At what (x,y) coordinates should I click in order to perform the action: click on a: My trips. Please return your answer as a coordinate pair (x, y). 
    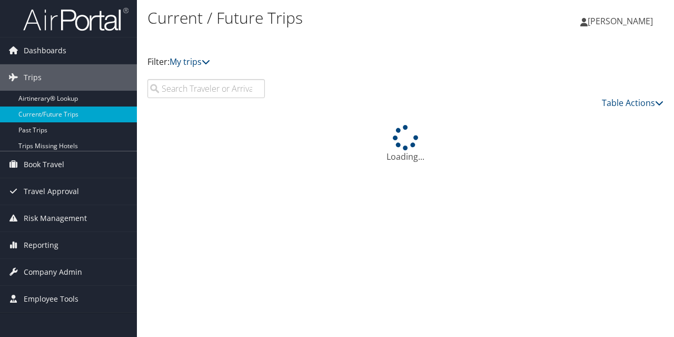
    Looking at the image, I should click on (190, 62).